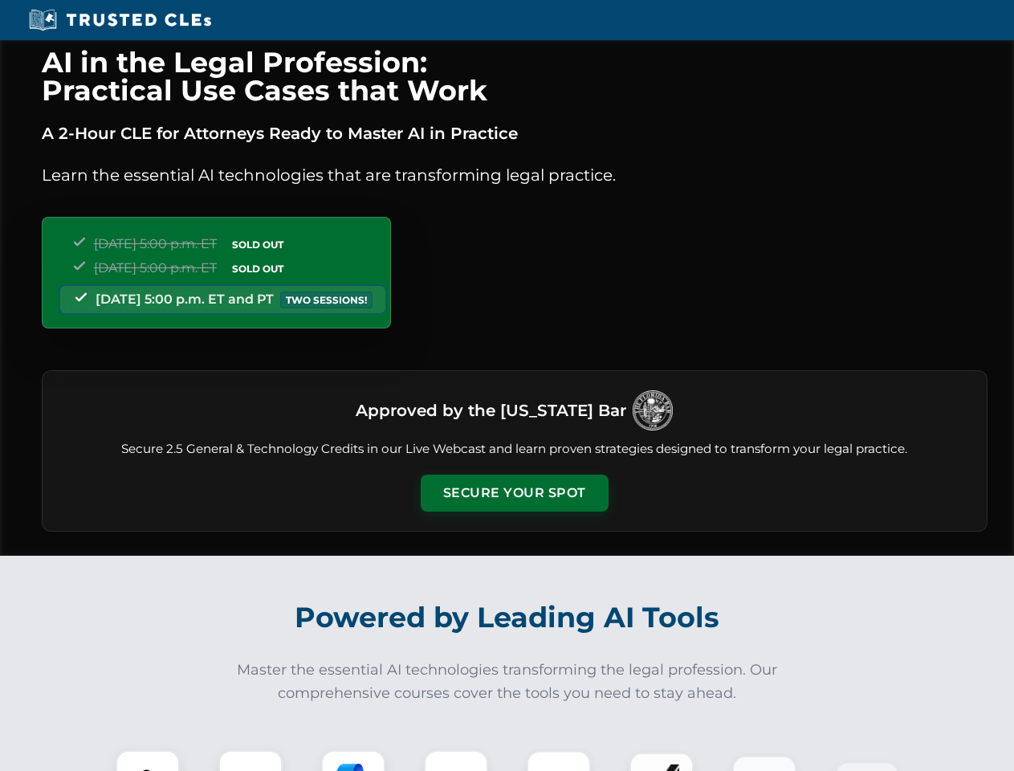 This screenshot has height=771, width=1014. Describe the element at coordinates (515, 133) in the screenshot. I see `p: A 2-Hour CLE for Attorneys Ready to Master AI in Practice` at that location.